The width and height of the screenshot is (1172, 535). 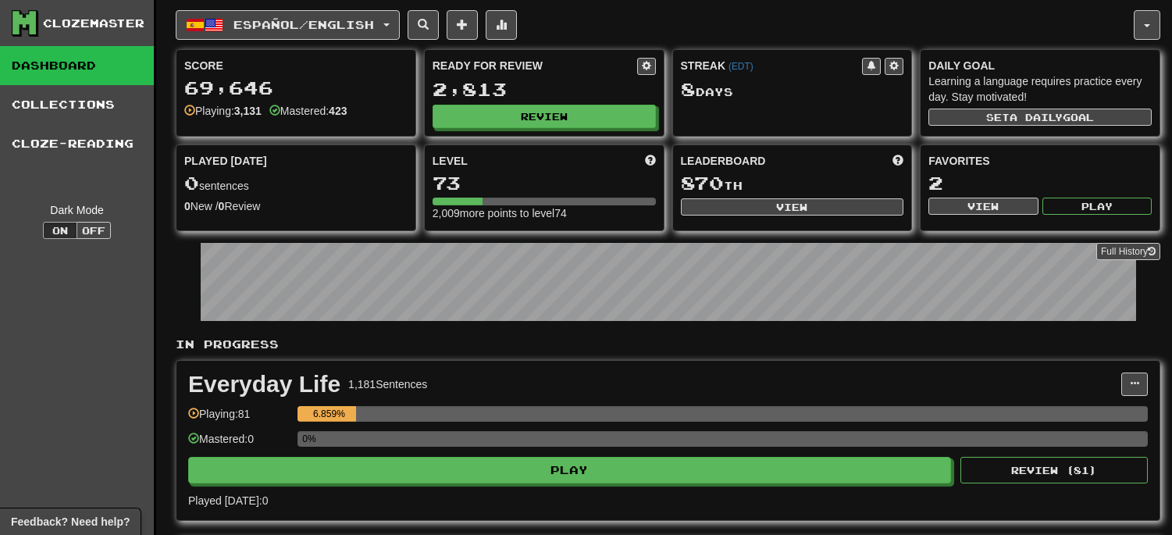 What do you see at coordinates (1040, 161) in the screenshot?
I see `div: Favorites` at bounding box center [1040, 161].